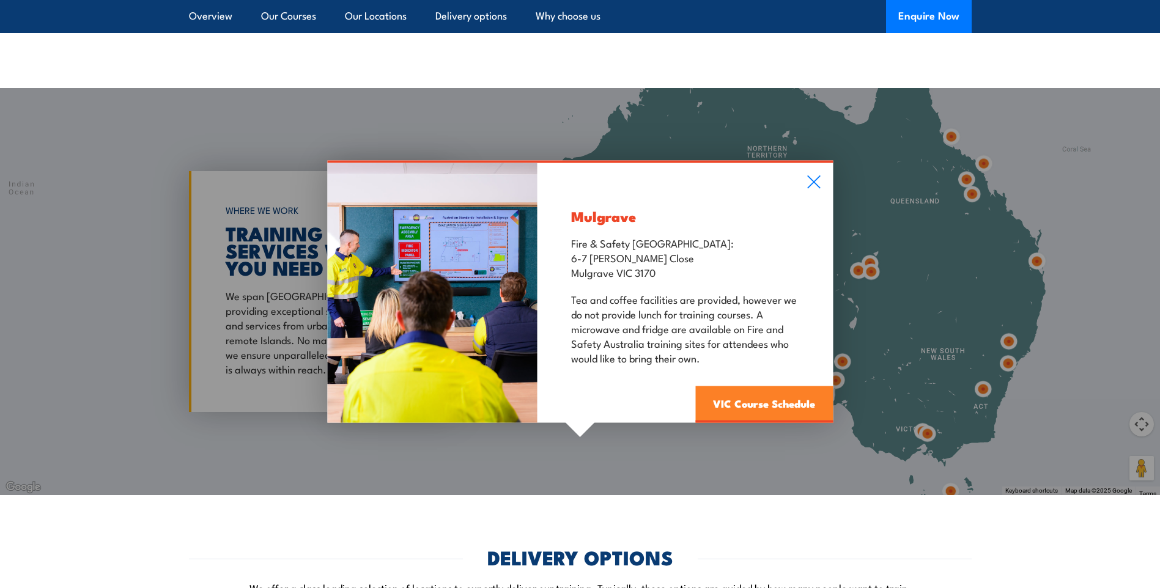  Describe the element at coordinates (685, 328) in the screenshot. I see `p: Tea and coffee facilities are provided, however we do not provide lunch for training courses. A m...` at that location.